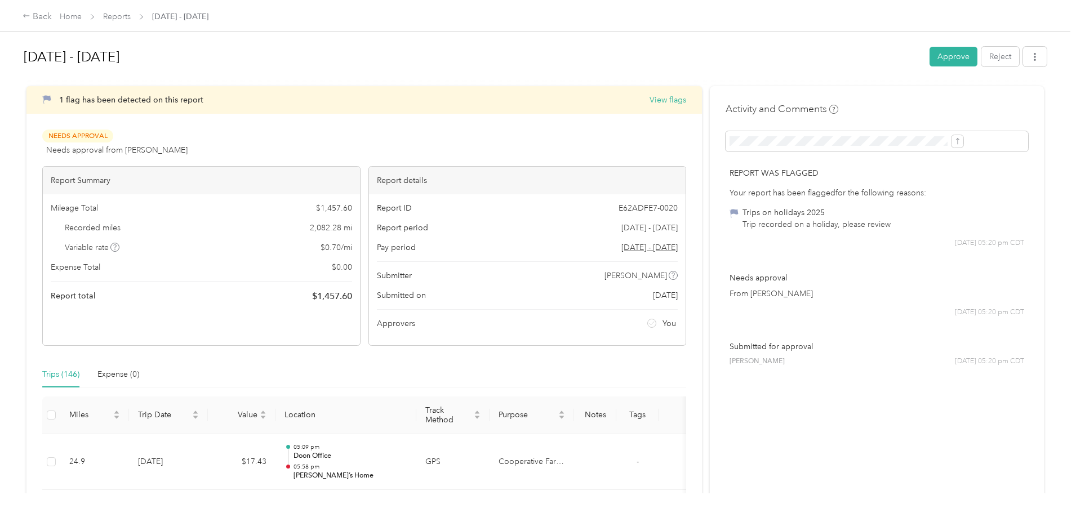 The image size is (1076, 513). What do you see at coordinates (92, 228) in the screenshot?
I see `span: Recorded miles` at bounding box center [92, 228].